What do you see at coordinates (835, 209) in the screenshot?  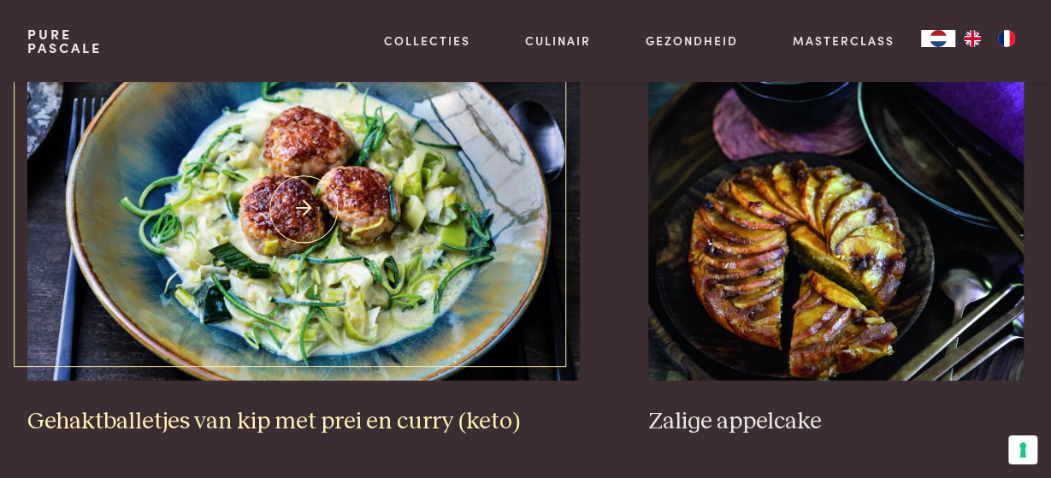 I see `img: Zalige appelcake` at bounding box center [835, 209].